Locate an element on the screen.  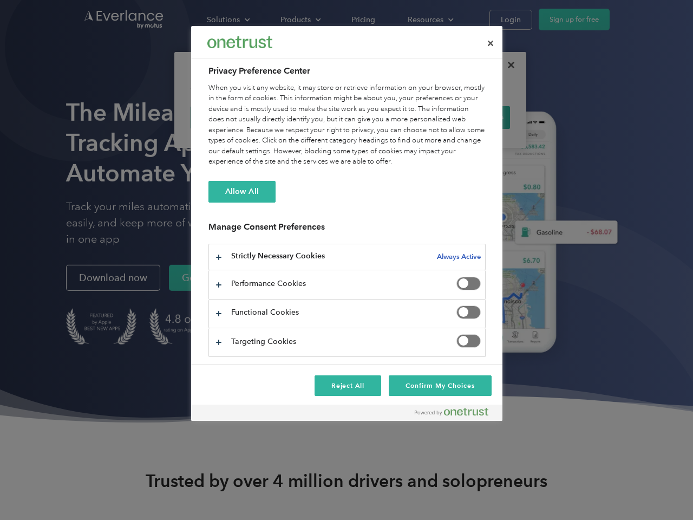
button: Allow All is located at coordinates (242, 192).